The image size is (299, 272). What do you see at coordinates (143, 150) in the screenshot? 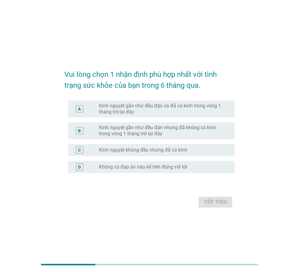
I see `label: Kinh nguyệt không đều nhưng đã có kinh` at bounding box center [143, 150].